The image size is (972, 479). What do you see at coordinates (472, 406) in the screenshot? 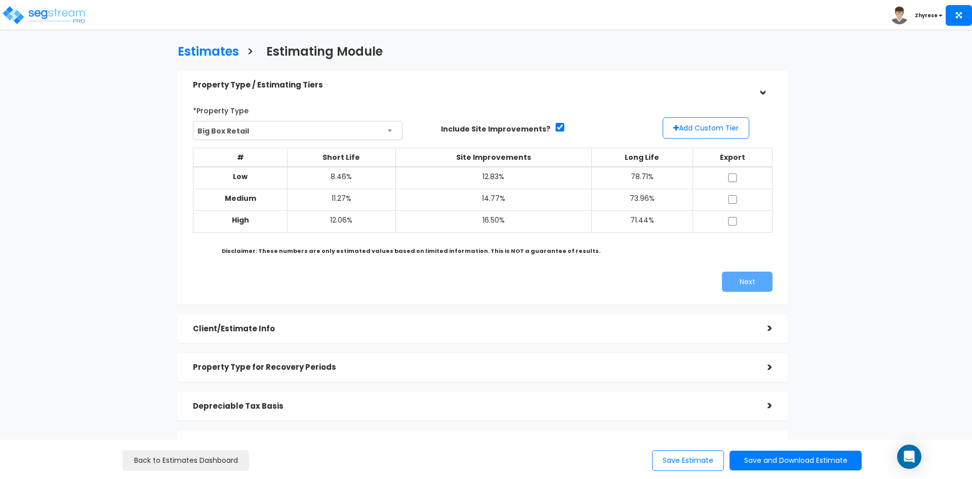
I see `h5: Depreciable Tax Basis` at bounding box center [472, 406].